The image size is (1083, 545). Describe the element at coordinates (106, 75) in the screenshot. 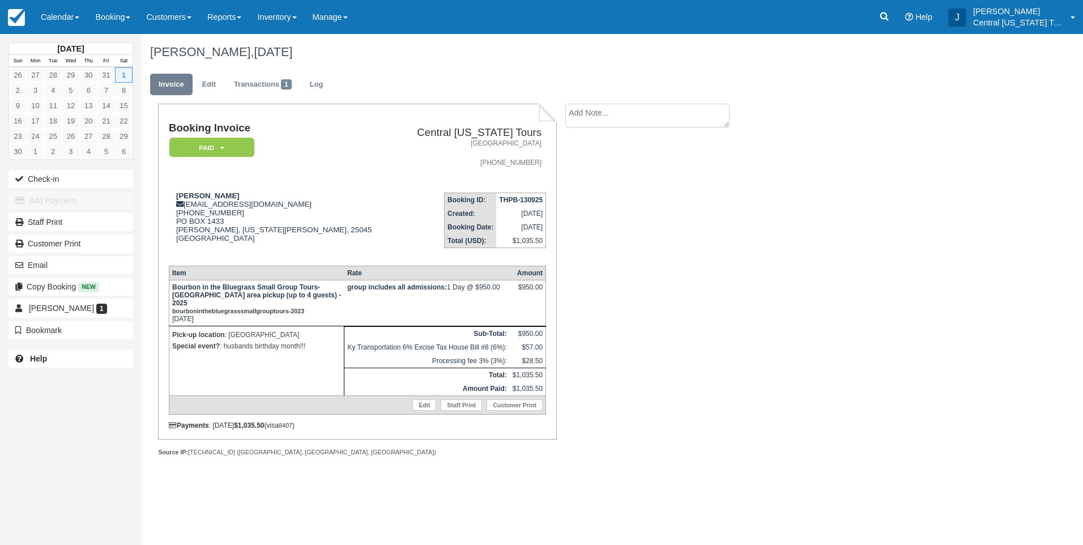

I see `a: 31` at that location.